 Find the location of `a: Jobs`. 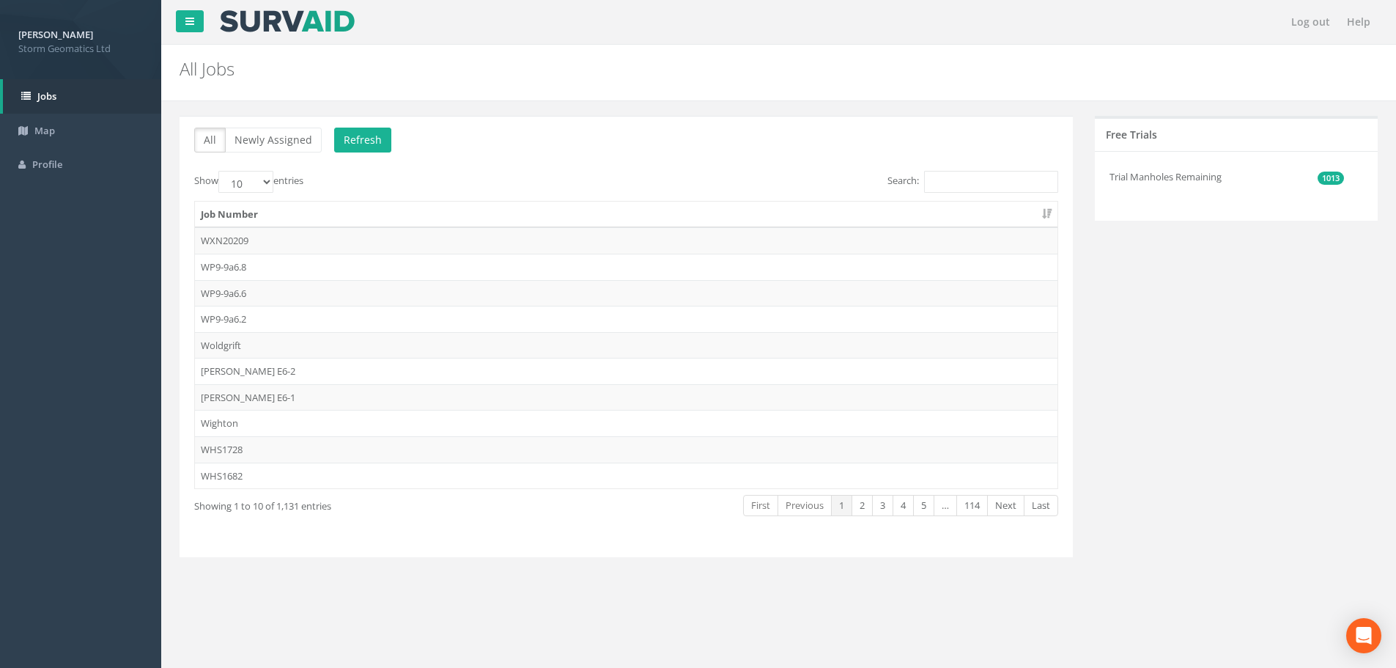

a: Jobs is located at coordinates (82, 96).